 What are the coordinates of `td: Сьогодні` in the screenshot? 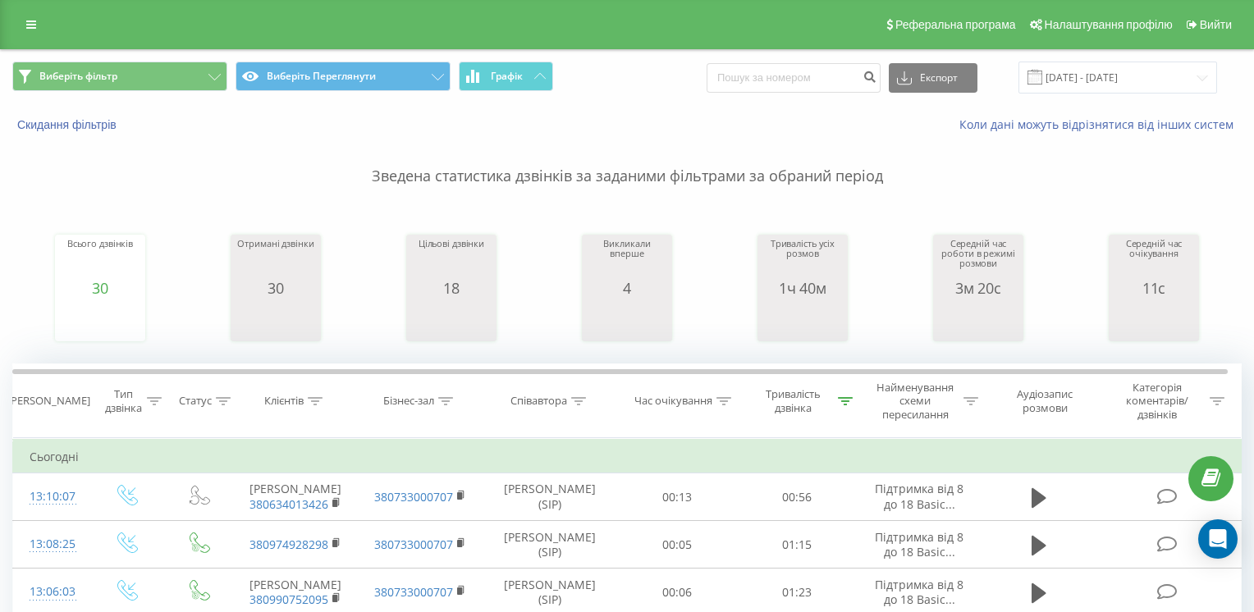 It's located at (627, 457).